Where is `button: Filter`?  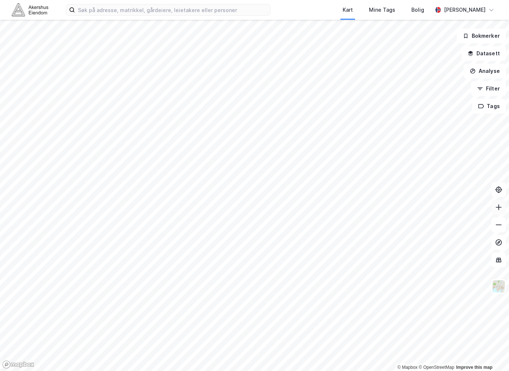
button: Filter is located at coordinates (489, 89).